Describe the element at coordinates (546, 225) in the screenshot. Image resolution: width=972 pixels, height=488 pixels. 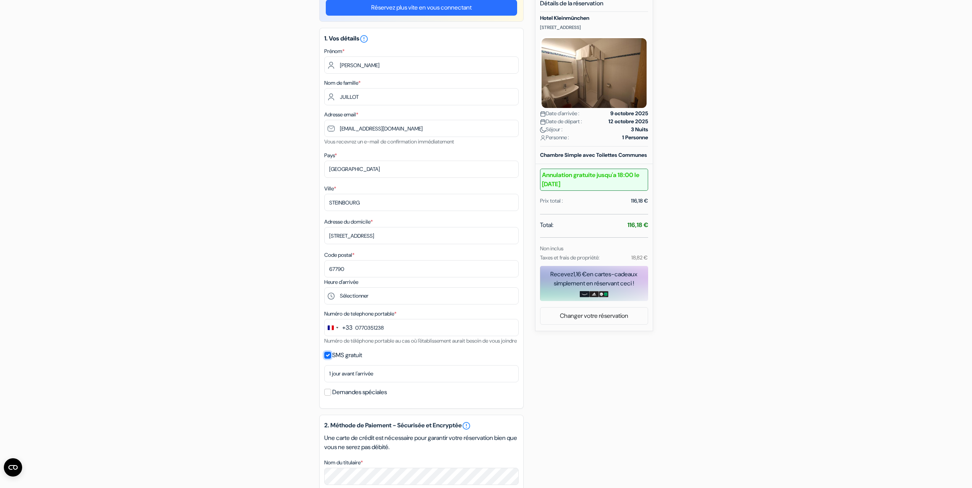
I see `span: Total:` at that location.